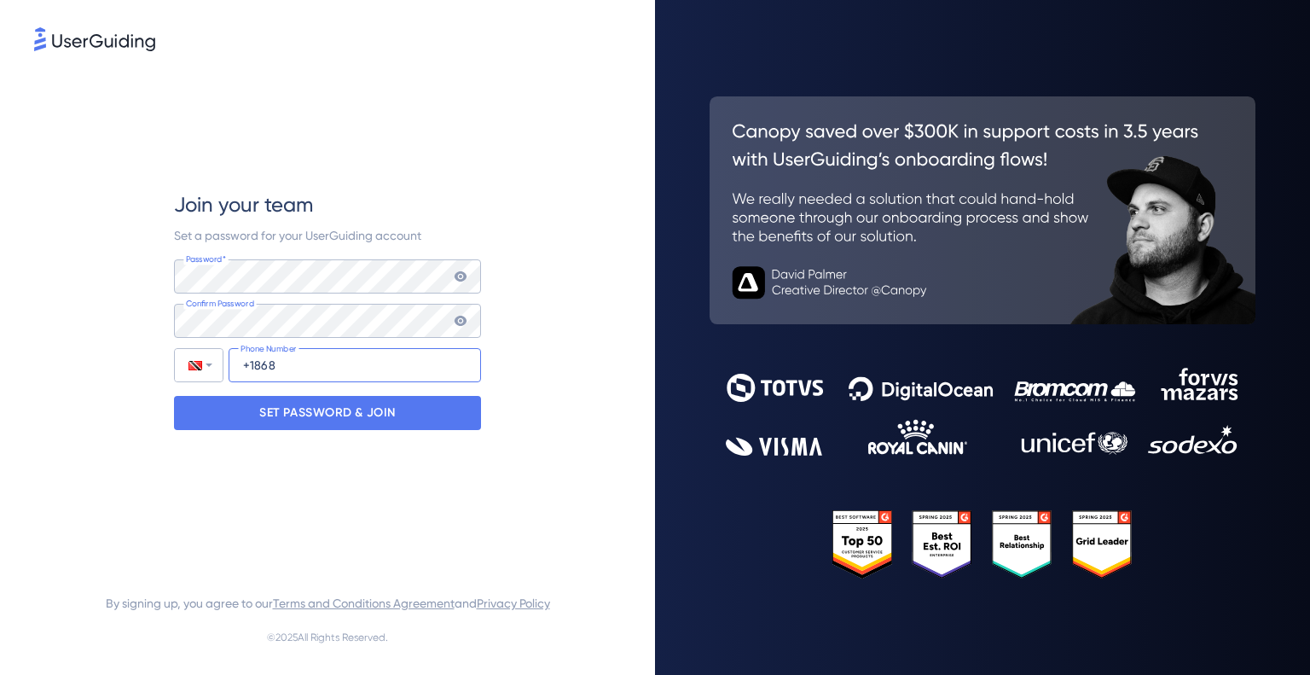  I want to click on img: 8faab4ba6bc7696a72372aa768b0286c.svg, so click(95, 39).